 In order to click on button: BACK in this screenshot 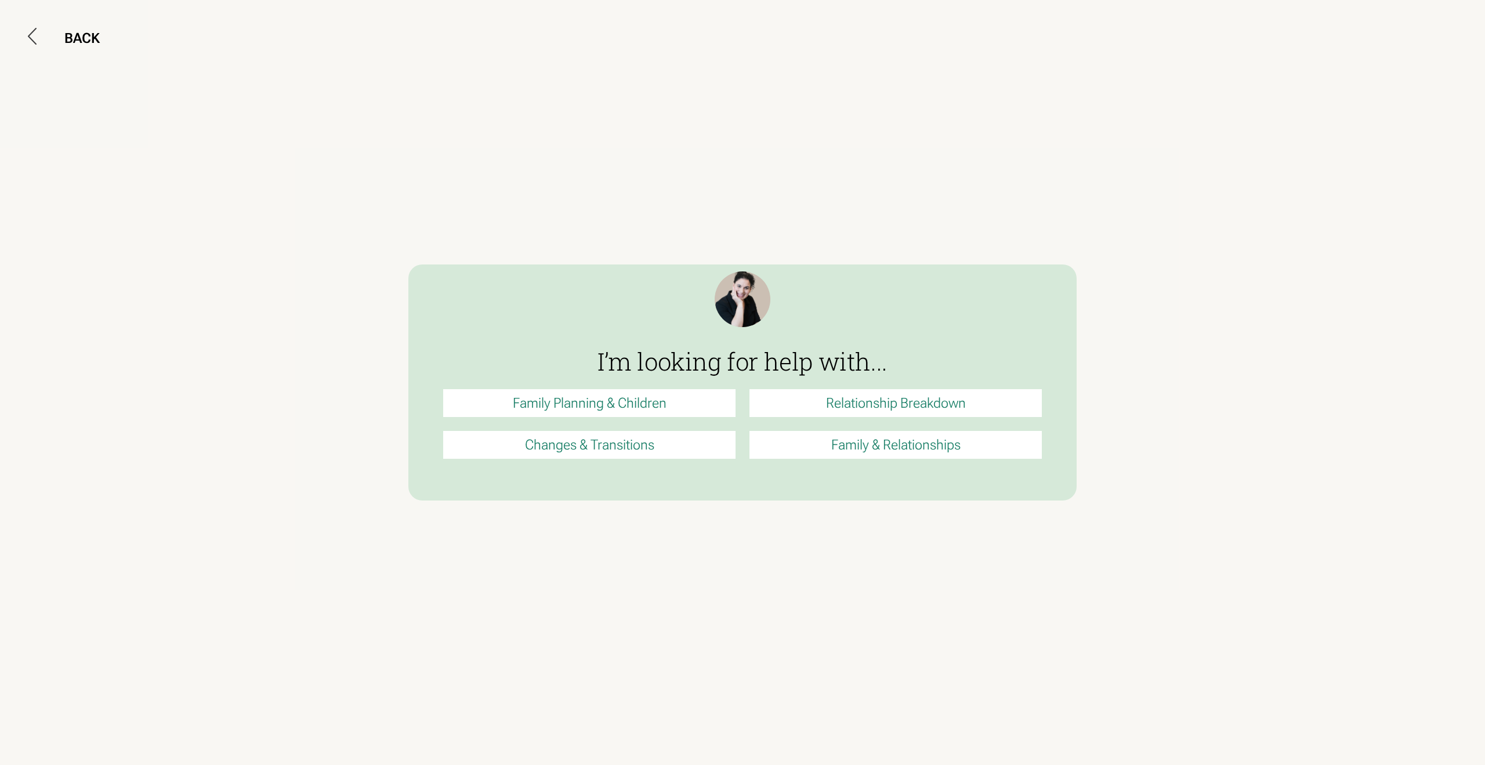, I will do `click(64, 38)`.